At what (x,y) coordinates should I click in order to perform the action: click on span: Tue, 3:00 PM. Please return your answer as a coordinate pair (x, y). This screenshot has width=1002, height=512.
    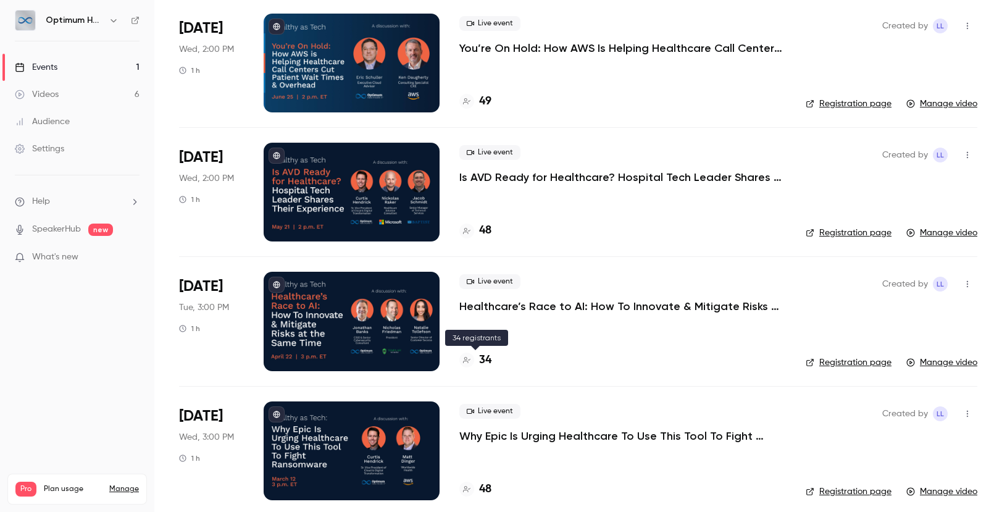
    Looking at the image, I should click on (204, 308).